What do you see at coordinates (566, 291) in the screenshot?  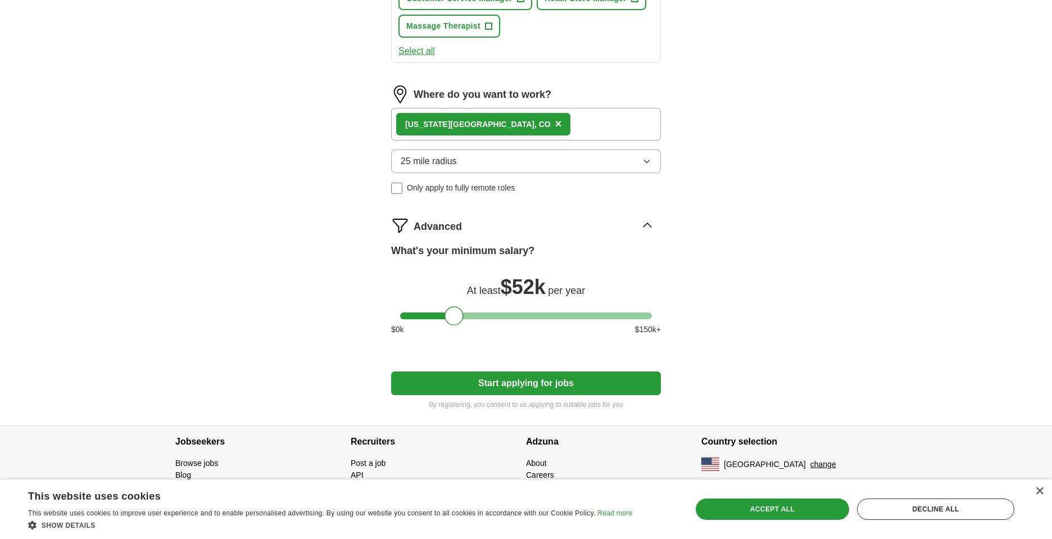 I see `span: per year` at bounding box center [566, 291].